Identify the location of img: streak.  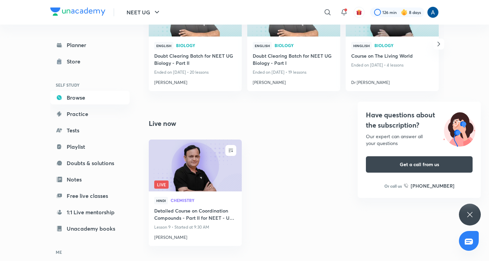
(404, 12).